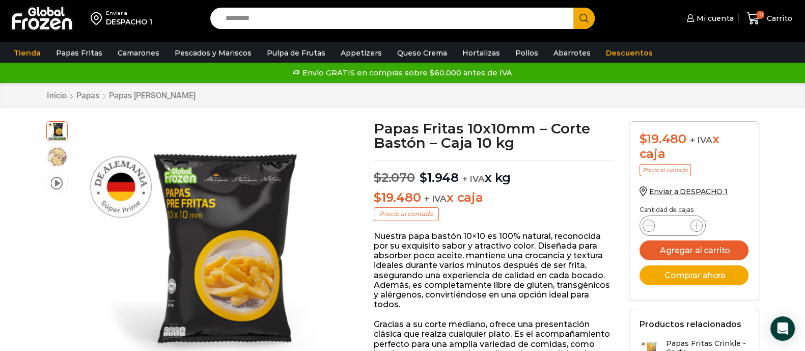 The image size is (805, 351). Describe the element at coordinates (79, 53) in the screenshot. I see `a: Papas Fritas` at that location.